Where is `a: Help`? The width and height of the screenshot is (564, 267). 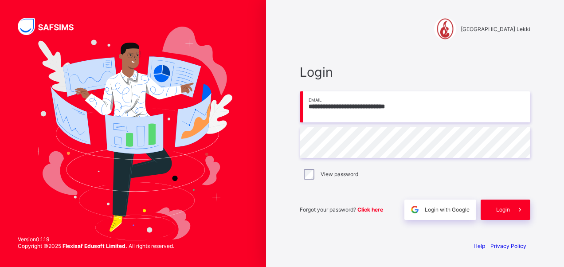 a: Help is located at coordinates (479, 246).